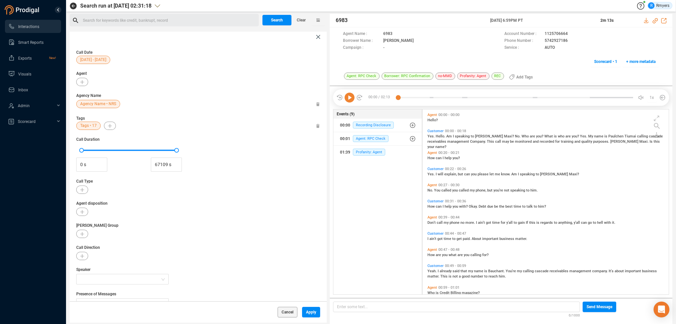  What do you see at coordinates (122, 294) in the screenshot?
I see `span: Presence of Messages` at bounding box center [122, 294].